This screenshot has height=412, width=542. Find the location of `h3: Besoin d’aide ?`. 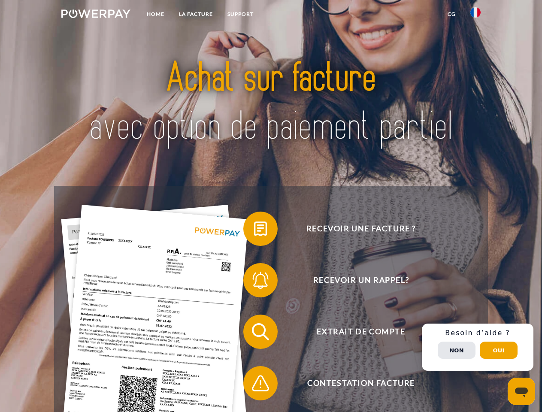

h3: Besoin d’aide ? is located at coordinates (477, 333).